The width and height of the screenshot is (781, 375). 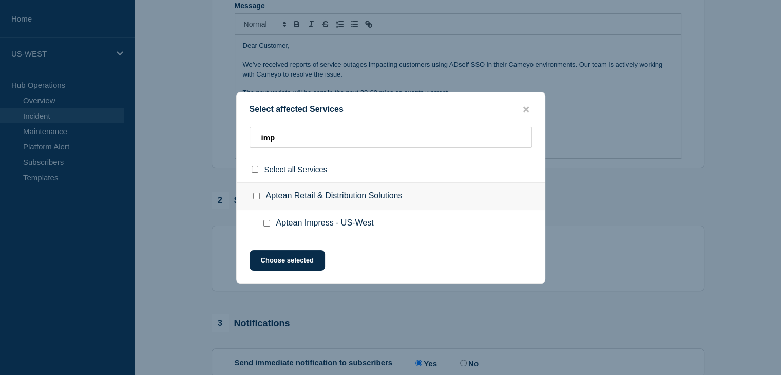 What do you see at coordinates (255, 169) in the screenshot?
I see `input: select all checkbox` at bounding box center [255, 169].